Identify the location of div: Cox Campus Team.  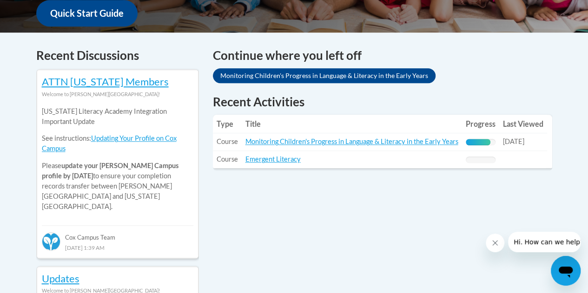
(118, 234).